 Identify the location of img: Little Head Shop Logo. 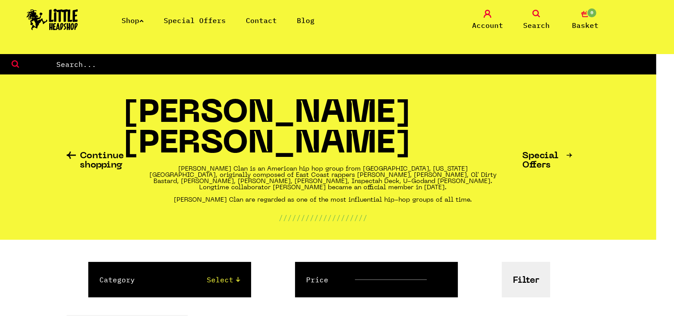
(52, 20).